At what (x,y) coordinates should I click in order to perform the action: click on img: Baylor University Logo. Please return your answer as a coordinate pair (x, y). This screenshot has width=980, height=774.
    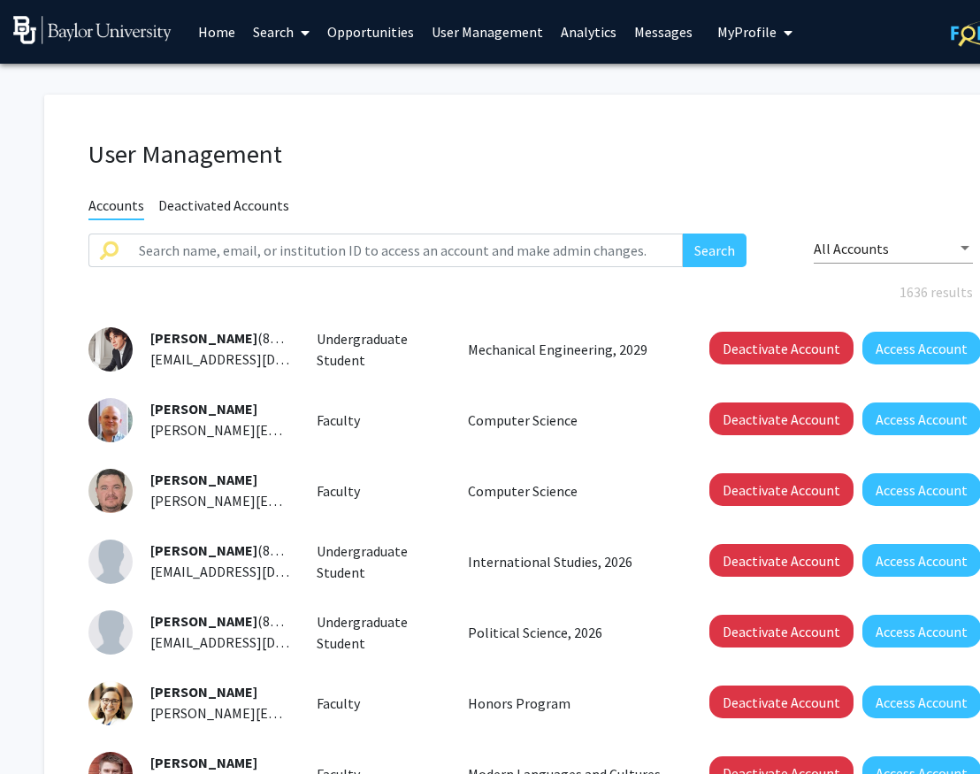
    Looking at the image, I should click on (92, 30).